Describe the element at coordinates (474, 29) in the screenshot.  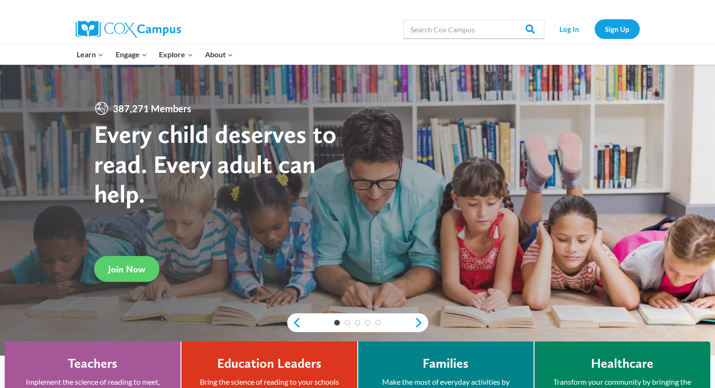
I see `input: Search Cox Campus` at that location.